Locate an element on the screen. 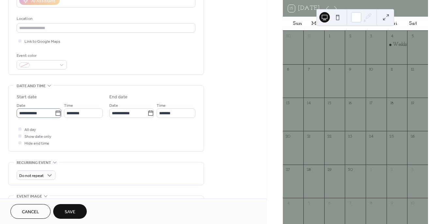 The width and height of the screenshot is (444, 224). div: End date is located at coordinates (118, 97).